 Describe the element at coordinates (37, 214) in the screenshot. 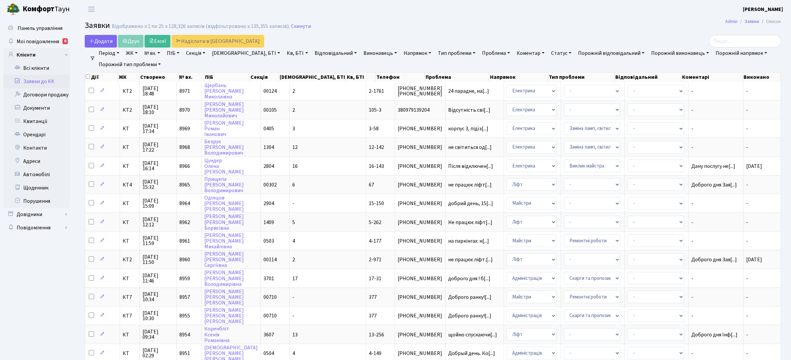

I see `a: Довідники` at that location.